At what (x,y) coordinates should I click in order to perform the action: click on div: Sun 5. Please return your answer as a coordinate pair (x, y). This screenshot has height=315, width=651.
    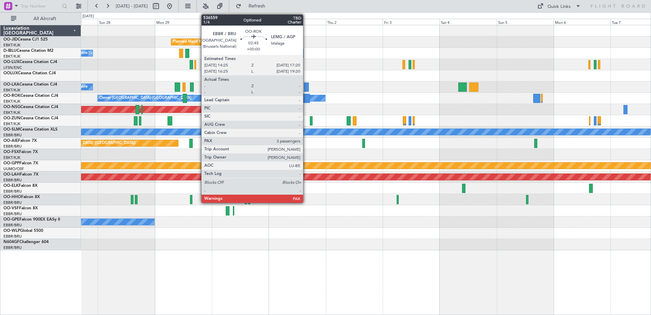
    Looking at the image, I should click on (525, 22).